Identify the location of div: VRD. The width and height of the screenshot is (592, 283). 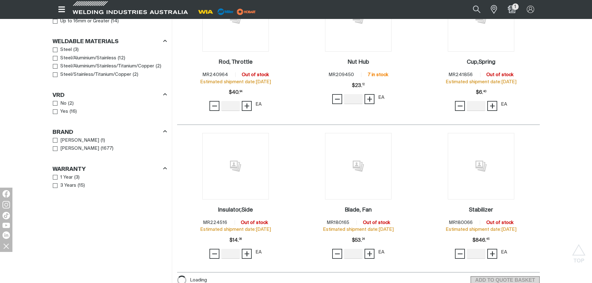
(110, 95).